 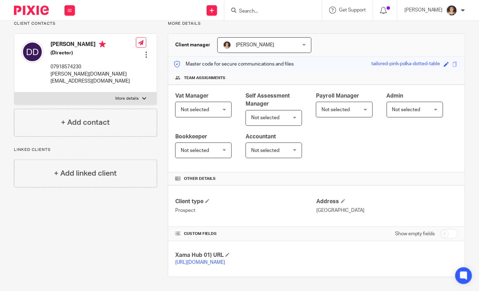 I want to click on h4: + Add contact, so click(x=85, y=122).